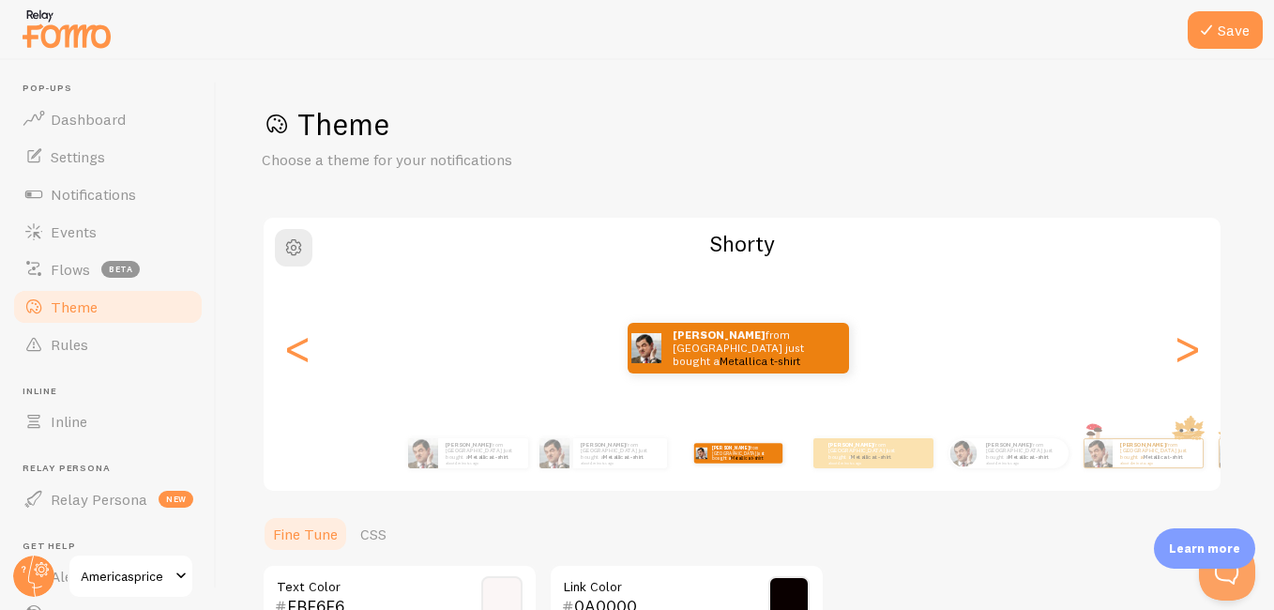 This screenshot has height=610, width=1274. What do you see at coordinates (175, 499) in the screenshot?
I see `span: new` at bounding box center [175, 499].